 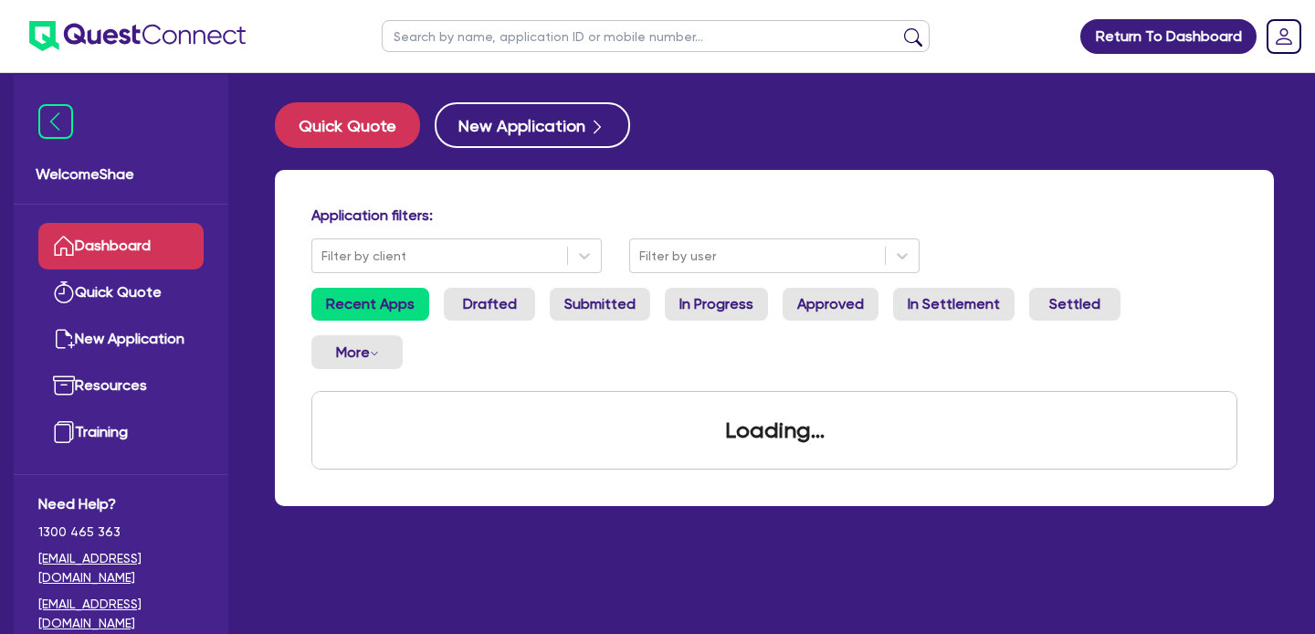 What do you see at coordinates (121, 385) in the screenshot?
I see `a: Resources` at bounding box center [121, 385].